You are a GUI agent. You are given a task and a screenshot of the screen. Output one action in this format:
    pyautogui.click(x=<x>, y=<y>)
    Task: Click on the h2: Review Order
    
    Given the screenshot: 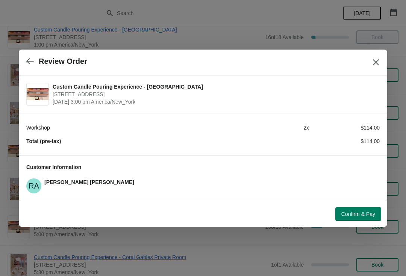 What is the action you would take?
    pyautogui.click(x=63, y=61)
    